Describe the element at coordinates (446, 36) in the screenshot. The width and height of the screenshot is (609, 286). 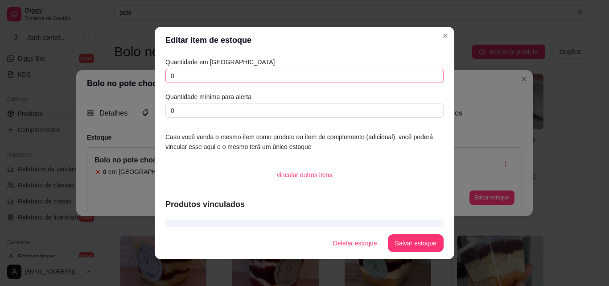
I see `button: Close` at that location.